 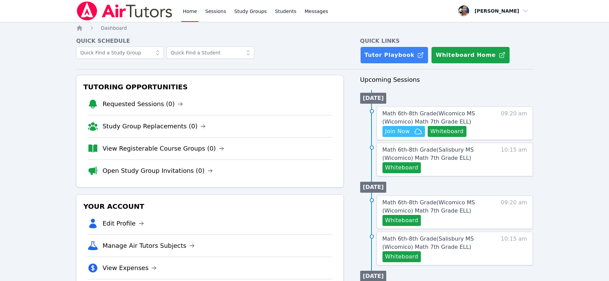 What do you see at coordinates (210, 41) in the screenshot?
I see `h4: Quick Schedule` at bounding box center [210, 41].